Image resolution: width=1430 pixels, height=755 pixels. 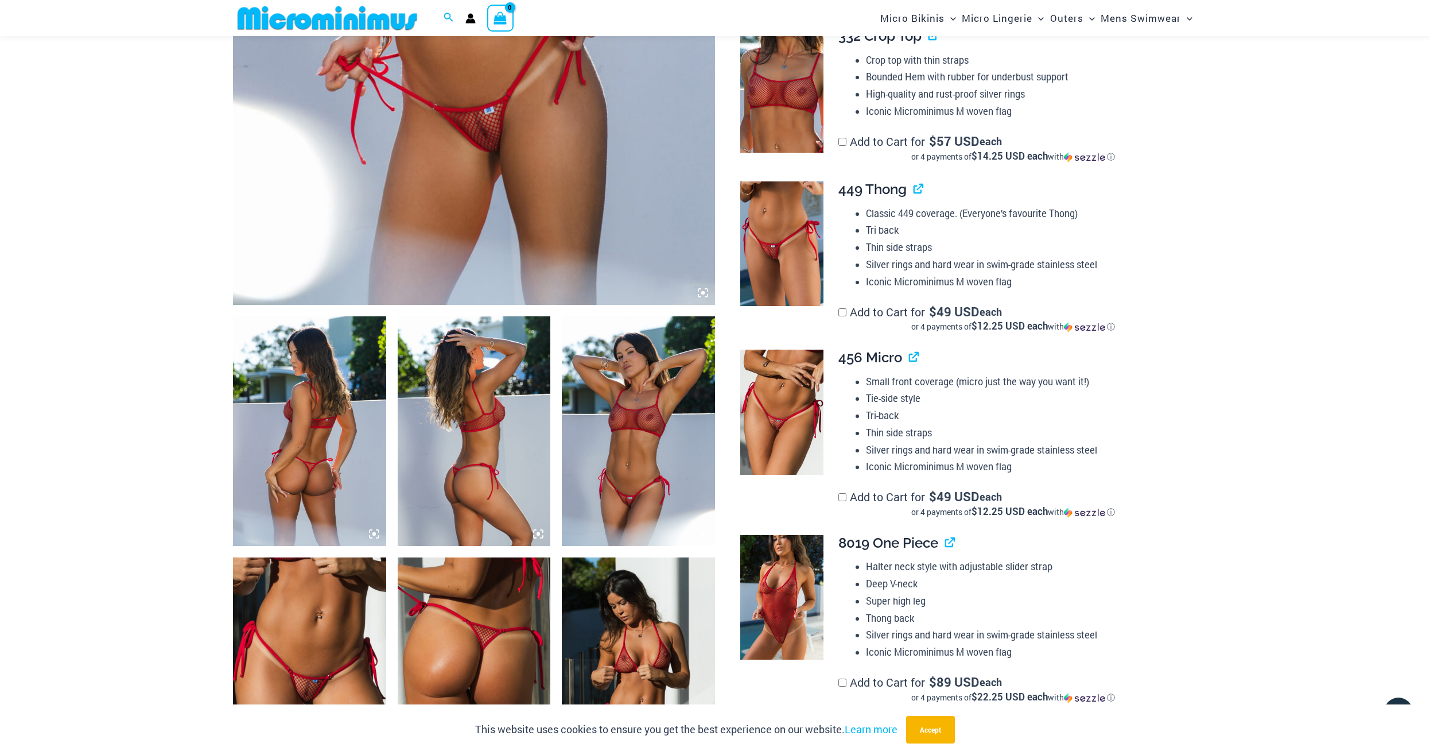 I want to click on input: Add to Cart for$89 USD eachor 4 payments of$22.25 USD eachwithSezzle Click to learn more about Se..., so click(x=842, y=682).